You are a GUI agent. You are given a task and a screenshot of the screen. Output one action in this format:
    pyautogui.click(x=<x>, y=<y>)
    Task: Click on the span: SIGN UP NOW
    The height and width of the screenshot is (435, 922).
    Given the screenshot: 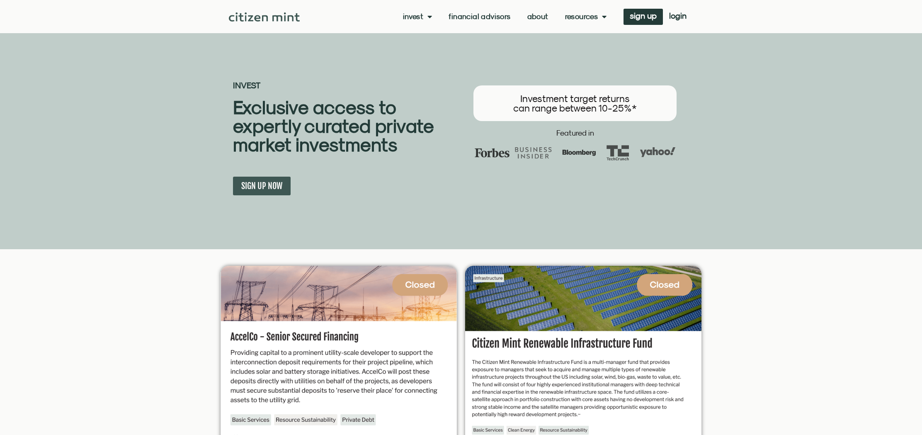 What is the action you would take?
    pyautogui.click(x=261, y=186)
    